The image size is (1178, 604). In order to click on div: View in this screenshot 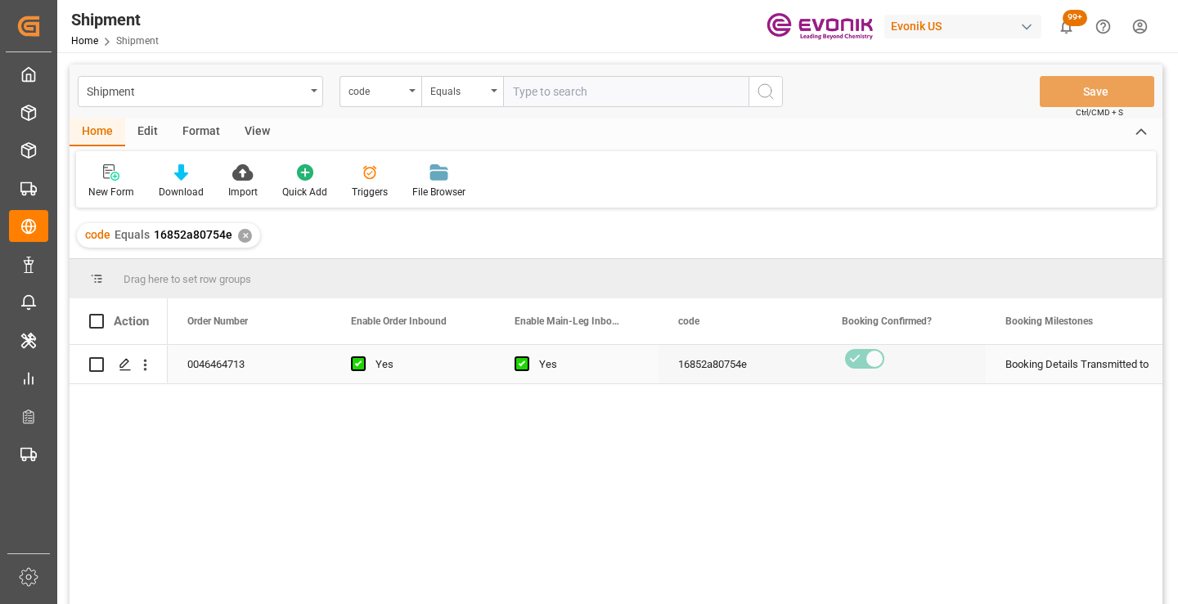, I will do `click(257, 133)`.